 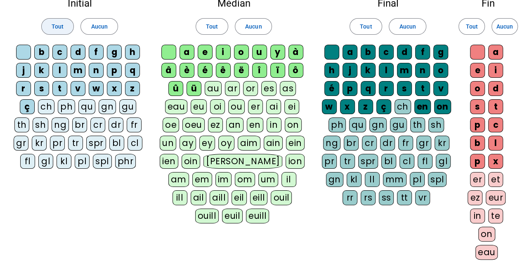 What do you see at coordinates (223, 52) in the screenshot?
I see `div: i` at bounding box center [223, 52].